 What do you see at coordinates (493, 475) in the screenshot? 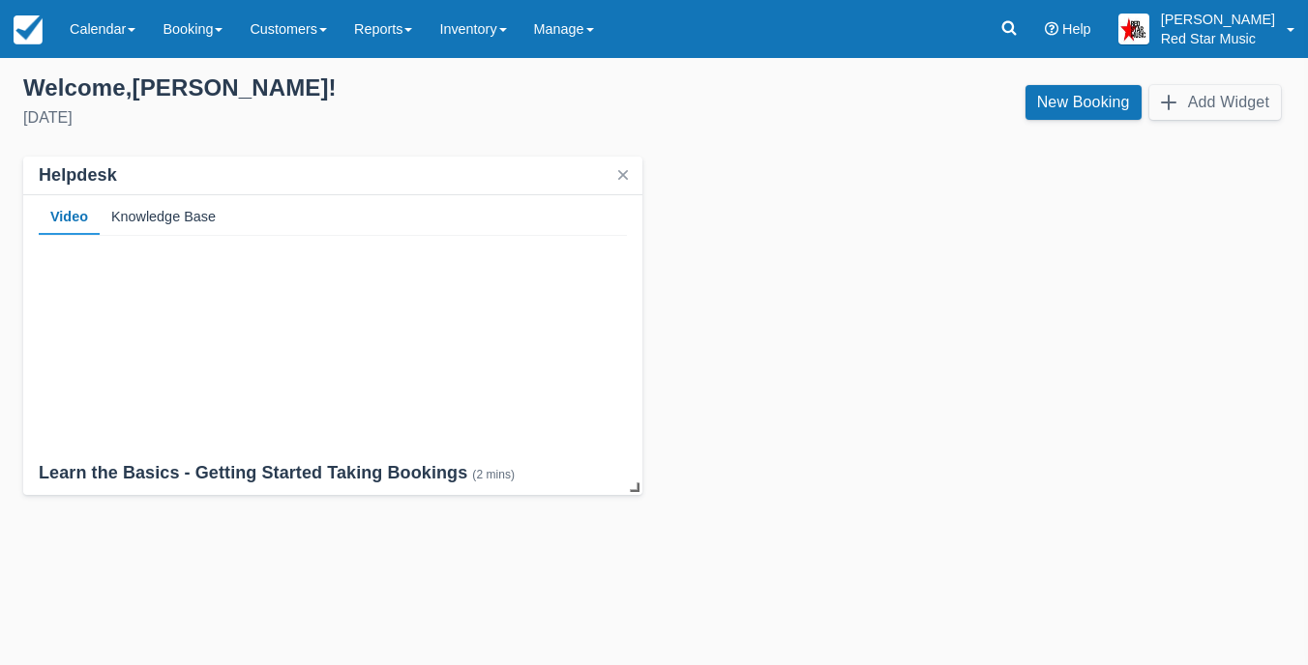
I see `div: (2 mins)` at bounding box center [493, 475].